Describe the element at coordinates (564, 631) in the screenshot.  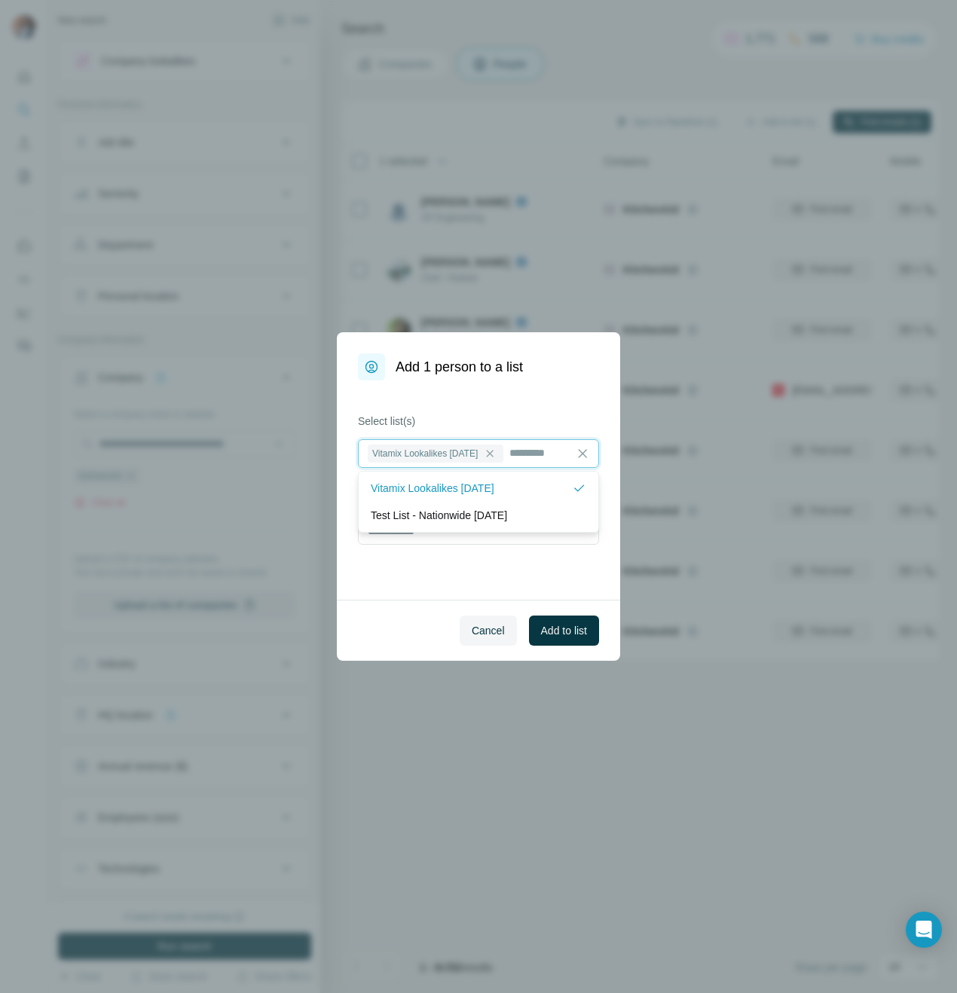
I see `button: Add to list` at that location.